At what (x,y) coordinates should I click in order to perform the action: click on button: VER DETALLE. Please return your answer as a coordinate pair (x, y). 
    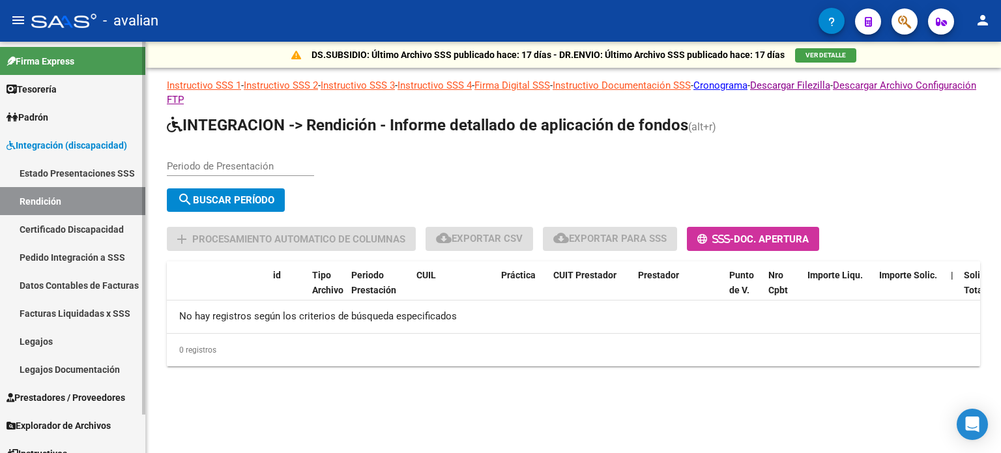
    Looking at the image, I should click on (826, 55).